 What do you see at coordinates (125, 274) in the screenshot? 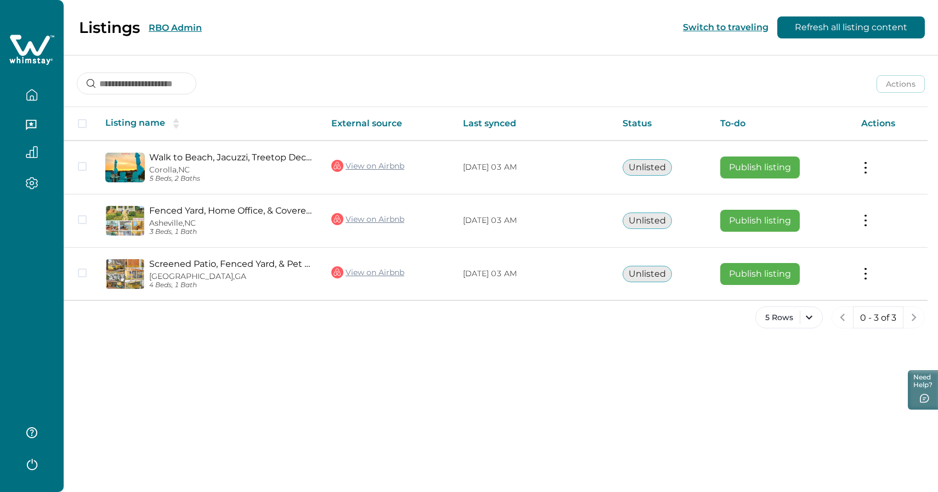
I see `img: propertyImage_Screened Patio, Fenced Yard, & Pet Friendly!` at bounding box center [125, 274].